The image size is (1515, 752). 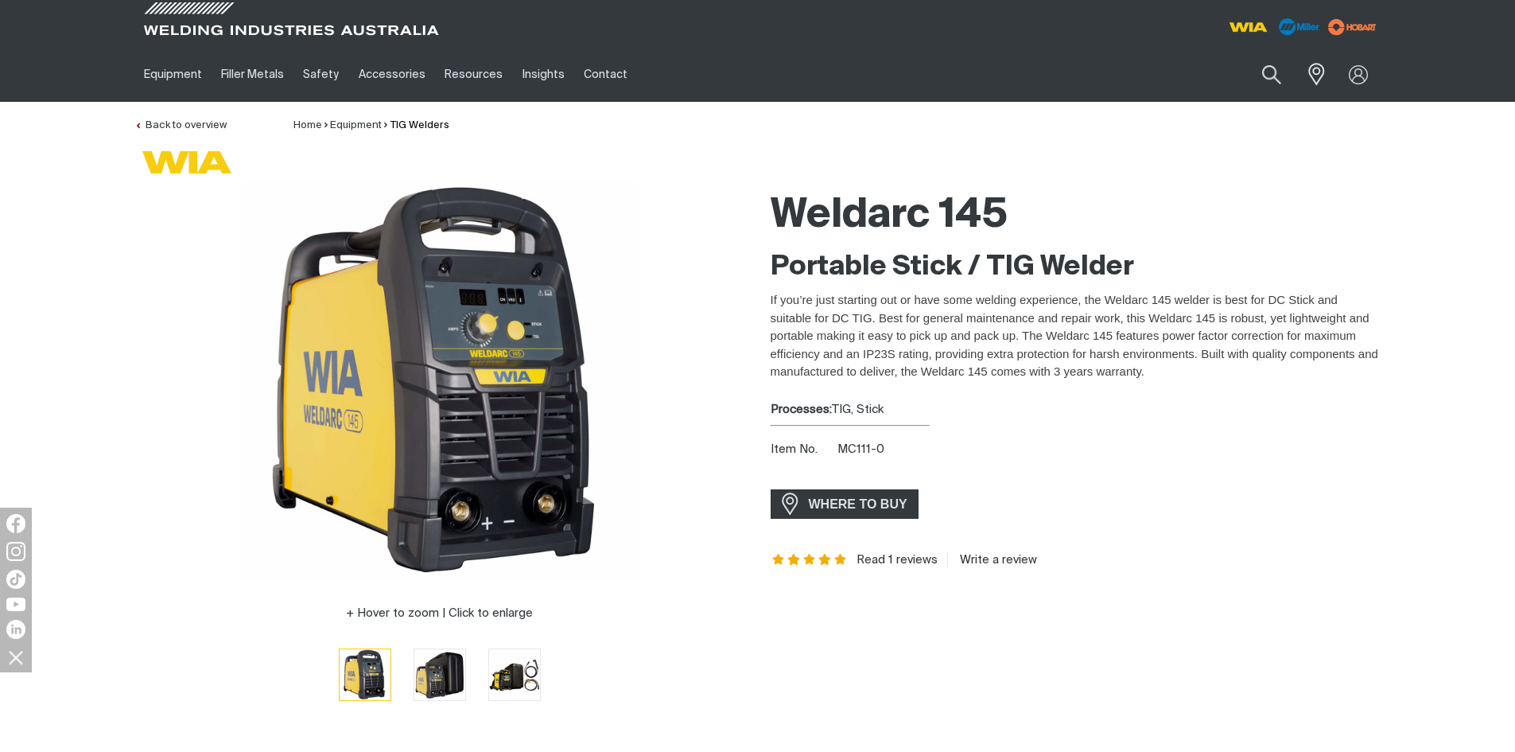 What do you see at coordinates (1272, 74) in the screenshot?
I see `button: Search products` at bounding box center [1272, 74].